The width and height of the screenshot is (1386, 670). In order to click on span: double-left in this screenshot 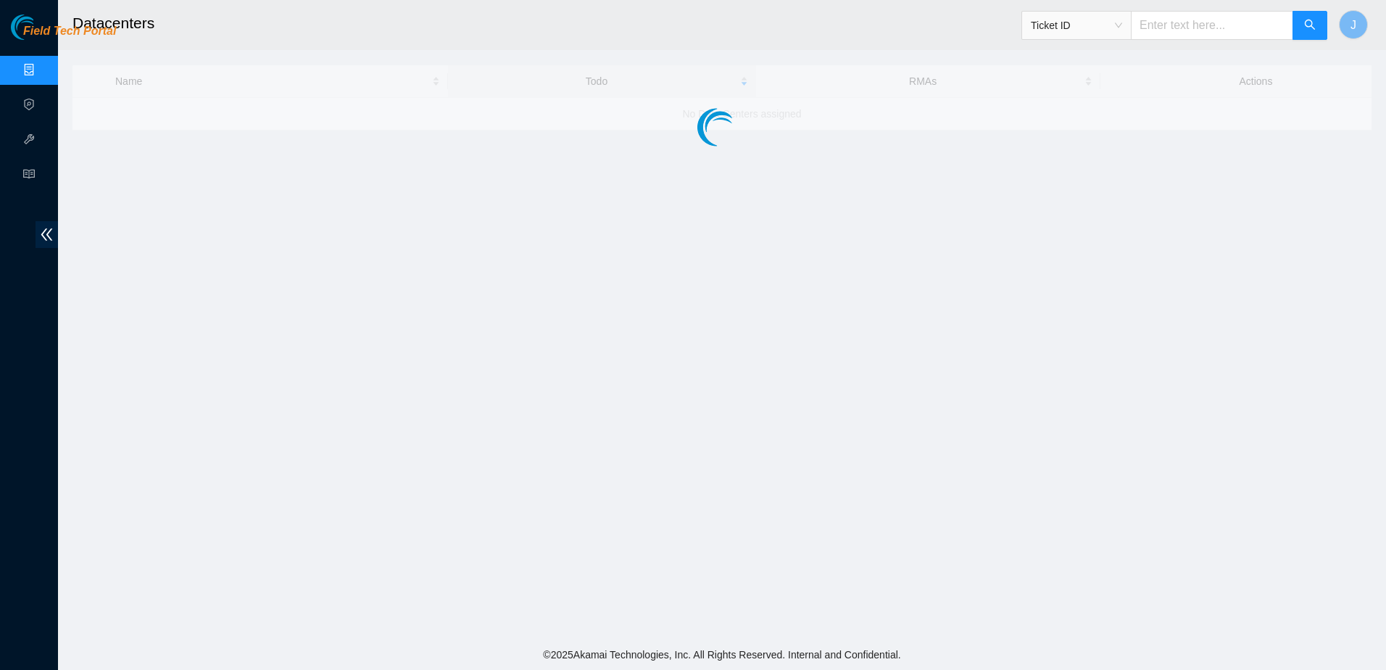, I will do `click(46, 234)`.